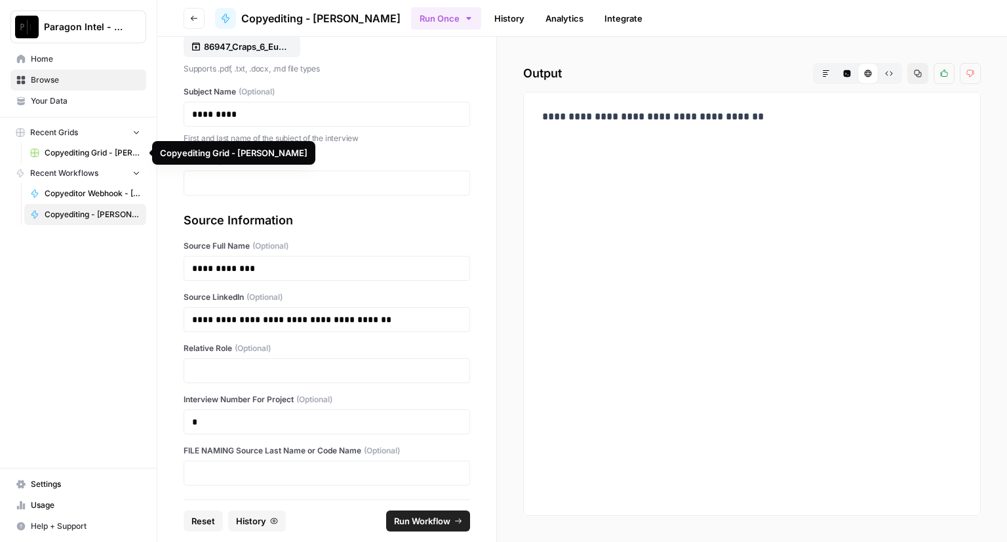 Image resolution: width=1007 pixels, height=542 pixels. Describe the element at coordinates (327, 69) in the screenshot. I see `p: Supports .pdf, .txt, .docx, .md file types` at that location.